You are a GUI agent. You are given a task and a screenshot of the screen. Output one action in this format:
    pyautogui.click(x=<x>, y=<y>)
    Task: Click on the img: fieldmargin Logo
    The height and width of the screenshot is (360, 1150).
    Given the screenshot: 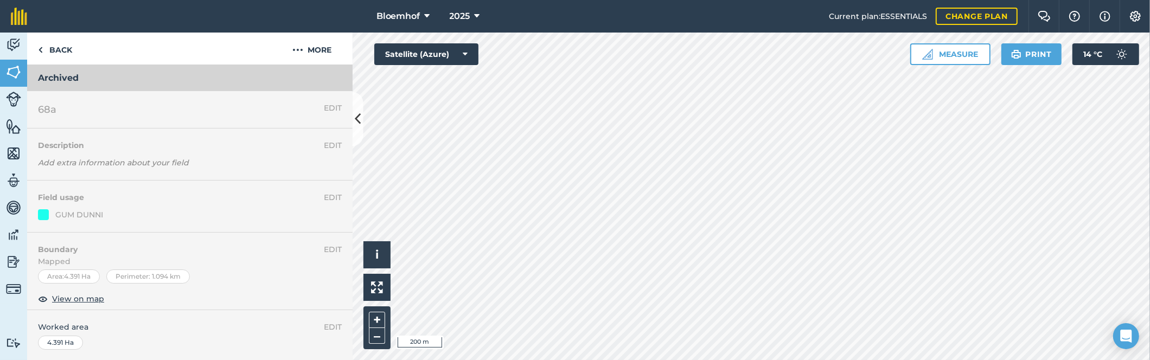 What is the action you would take?
    pyautogui.click(x=19, y=16)
    